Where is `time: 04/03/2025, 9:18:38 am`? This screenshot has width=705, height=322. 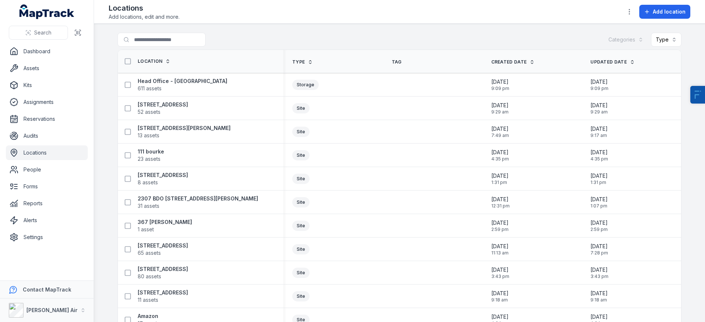 time: 04/03/2025, 9:18:38 am is located at coordinates (599, 296).